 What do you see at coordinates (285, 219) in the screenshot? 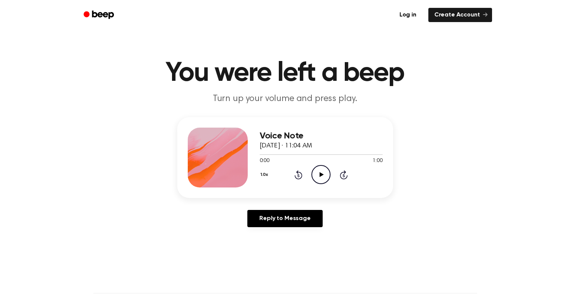
I see `a: Reply to Message` at bounding box center [285, 219].